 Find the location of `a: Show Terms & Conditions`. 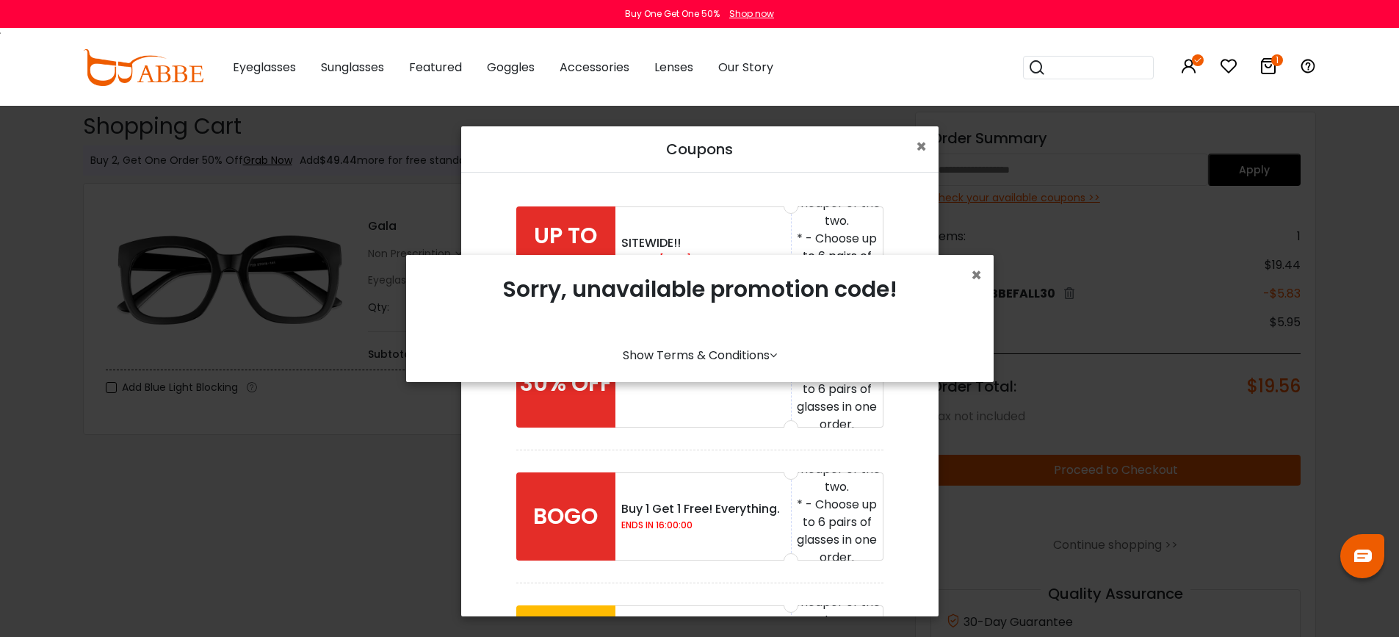

a: Show Terms & Conditions is located at coordinates (700, 355).